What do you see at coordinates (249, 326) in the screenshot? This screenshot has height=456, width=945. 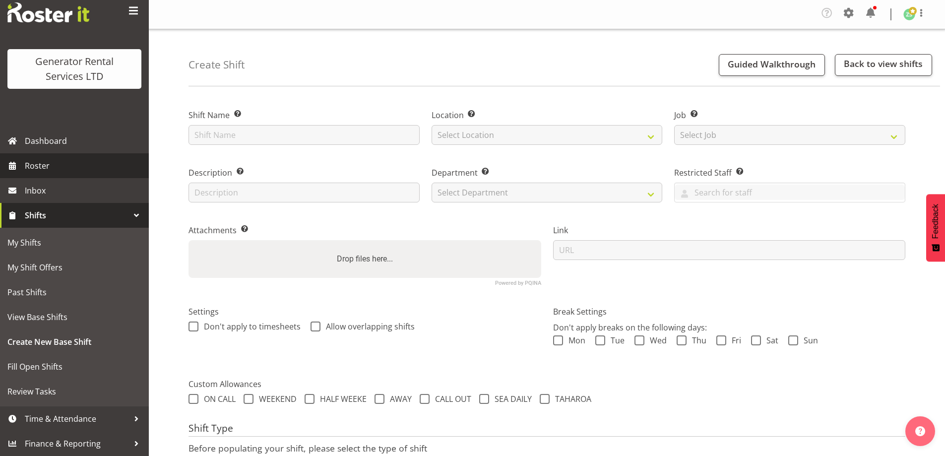 I see `span: Don't apply to timesheets` at bounding box center [249, 326].